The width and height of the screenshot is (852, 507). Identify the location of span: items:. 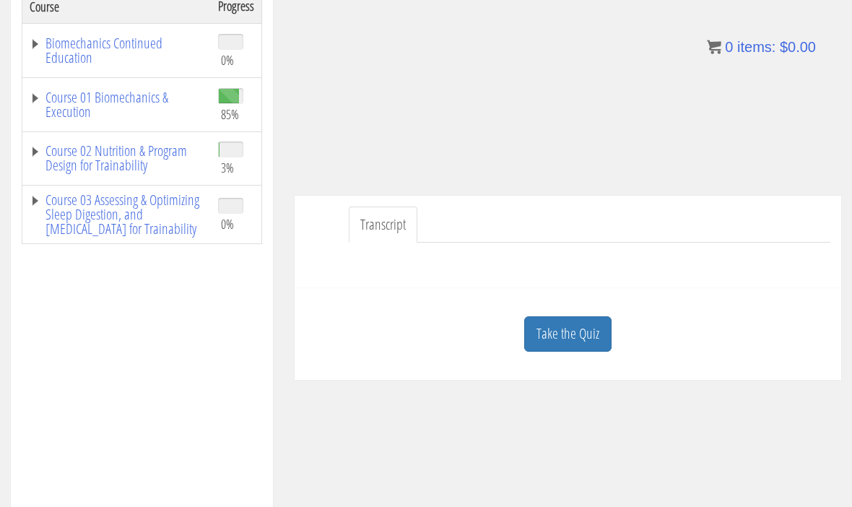
(756, 47).